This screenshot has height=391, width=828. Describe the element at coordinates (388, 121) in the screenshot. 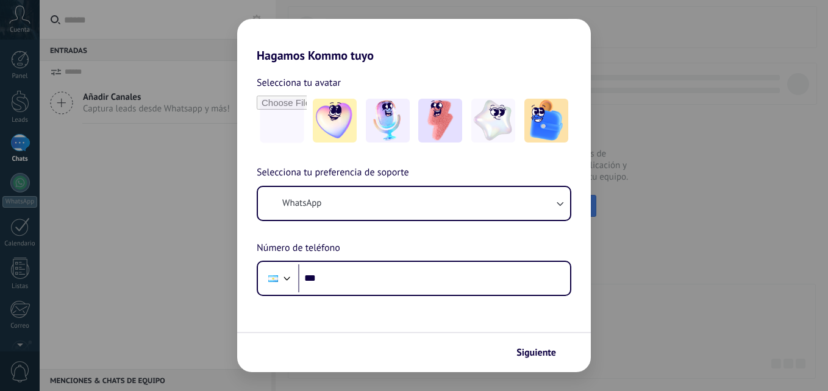

I see `img: -2.jpeg` at that location.